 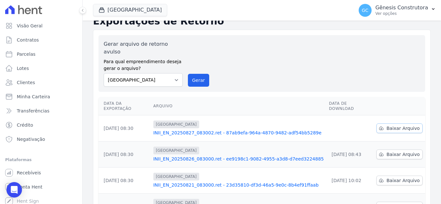 What do you see at coordinates (41, 97) in the screenshot?
I see `a: Minha Carteira` at bounding box center [41, 97].